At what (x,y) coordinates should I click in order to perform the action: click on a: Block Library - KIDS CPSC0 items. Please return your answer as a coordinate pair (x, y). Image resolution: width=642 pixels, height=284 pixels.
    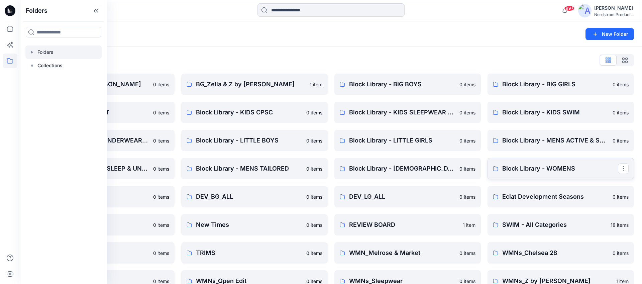
    Looking at the image, I should click on (254, 112).